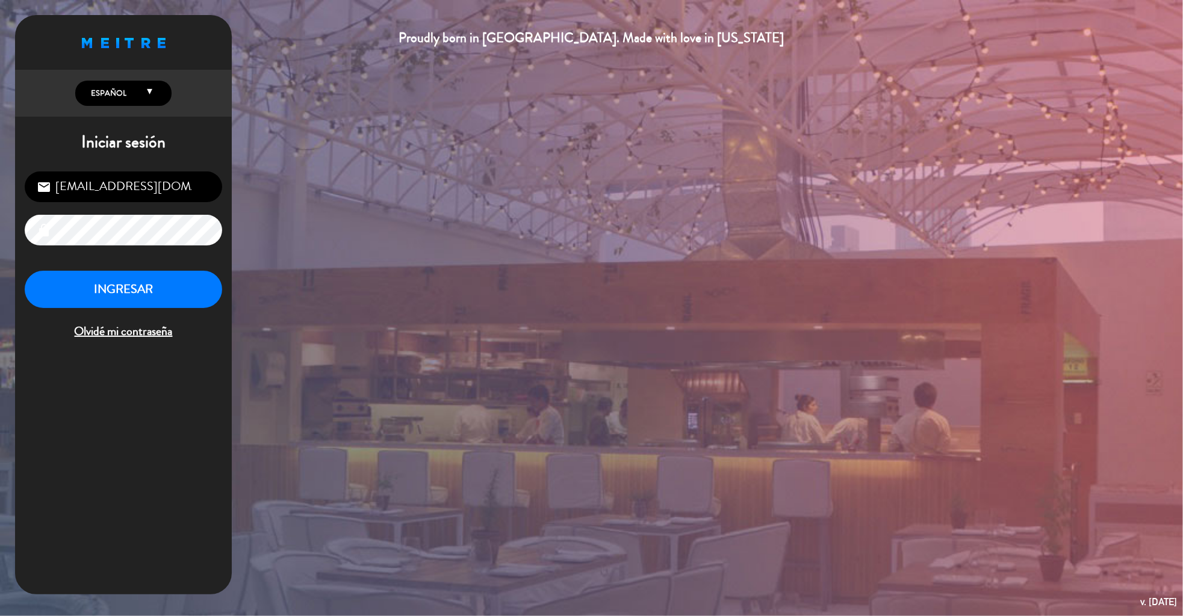 The width and height of the screenshot is (1183, 616). What do you see at coordinates (123, 143) in the screenshot?
I see `h1: Iniciar sesión` at bounding box center [123, 143].